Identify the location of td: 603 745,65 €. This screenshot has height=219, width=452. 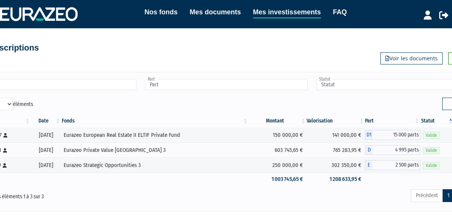
(277, 150).